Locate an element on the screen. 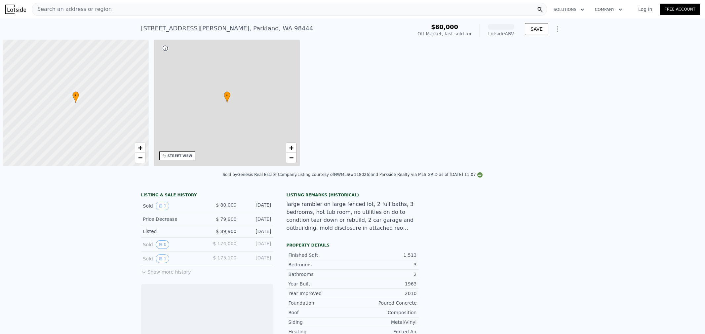 This screenshot has height=334, width=705. div: 3 is located at coordinates (385, 265).